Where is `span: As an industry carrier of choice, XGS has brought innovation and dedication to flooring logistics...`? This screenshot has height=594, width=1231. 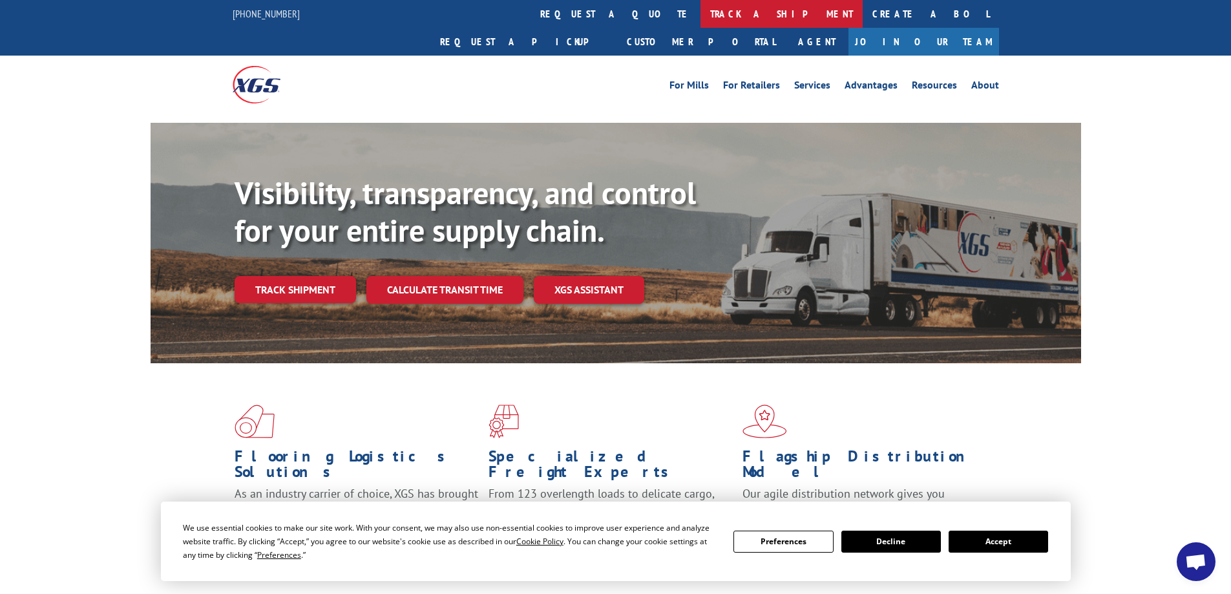 span: As an industry carrier of choice, XGS has brought innovation and dedication to flooring logistics... is located at coordinates (356, 509).